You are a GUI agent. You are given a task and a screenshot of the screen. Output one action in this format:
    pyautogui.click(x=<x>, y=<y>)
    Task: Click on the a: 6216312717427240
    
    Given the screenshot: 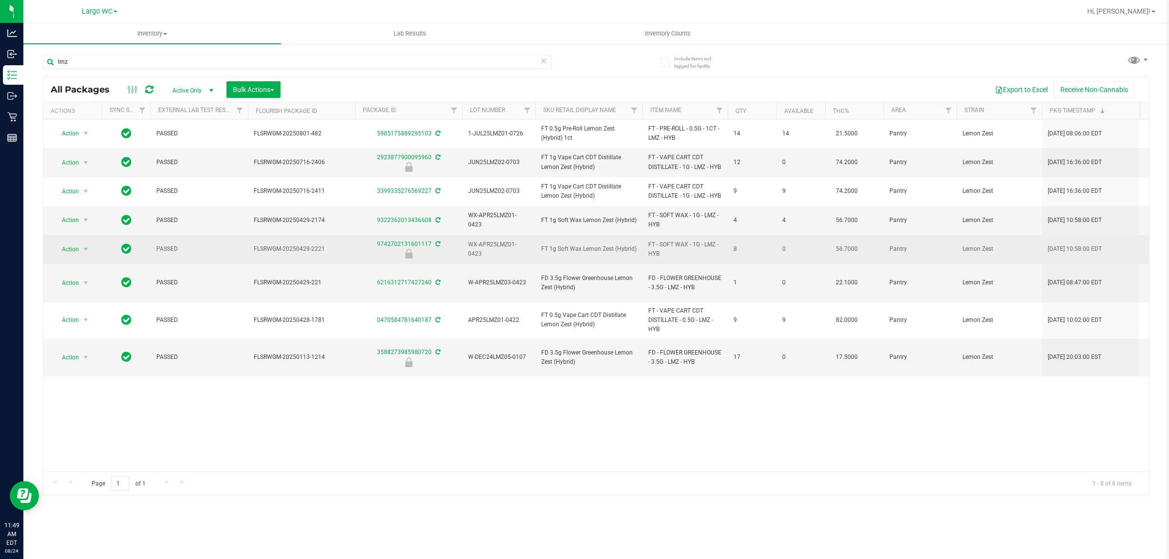 What is the action you would take?
    pyautogui.click(x=404, y=283)
    